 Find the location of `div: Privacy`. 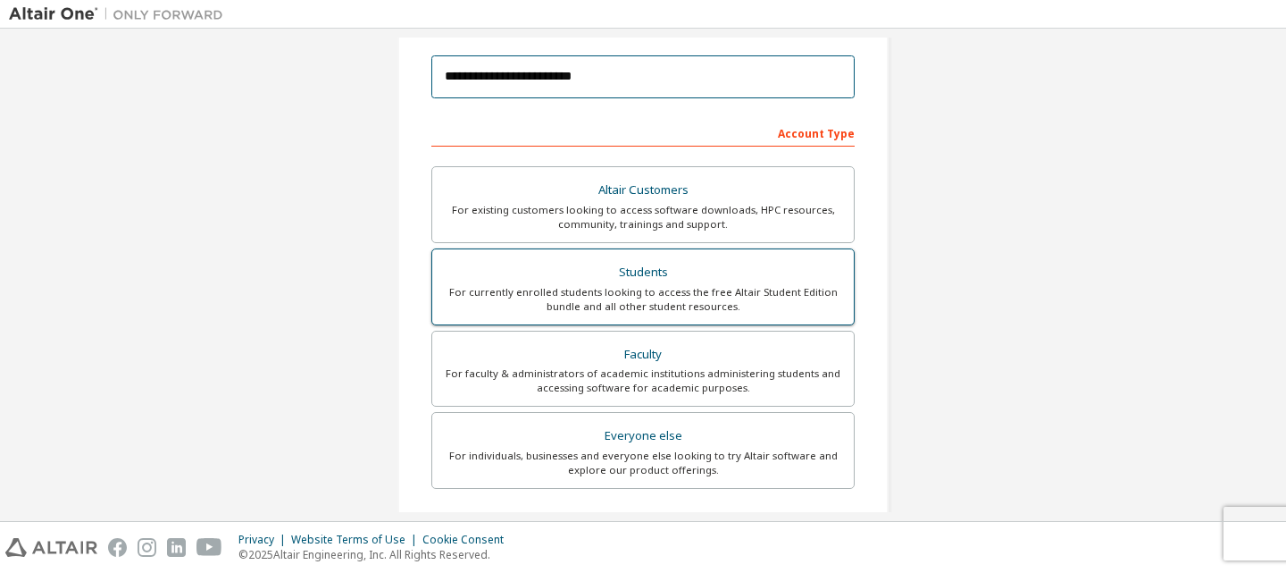

div: Privacy is located at coordinates (264, 539).